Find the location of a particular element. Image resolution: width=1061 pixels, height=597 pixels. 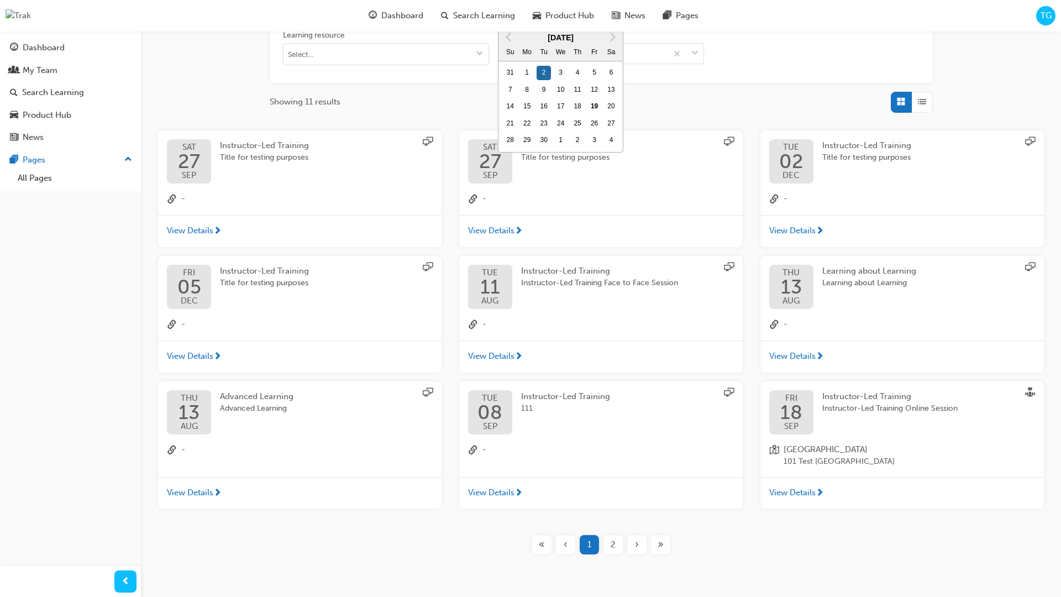

a: TUE02DECInstructor-Led TrainingTitle for testing purposes is located at coordinates (902, 161).